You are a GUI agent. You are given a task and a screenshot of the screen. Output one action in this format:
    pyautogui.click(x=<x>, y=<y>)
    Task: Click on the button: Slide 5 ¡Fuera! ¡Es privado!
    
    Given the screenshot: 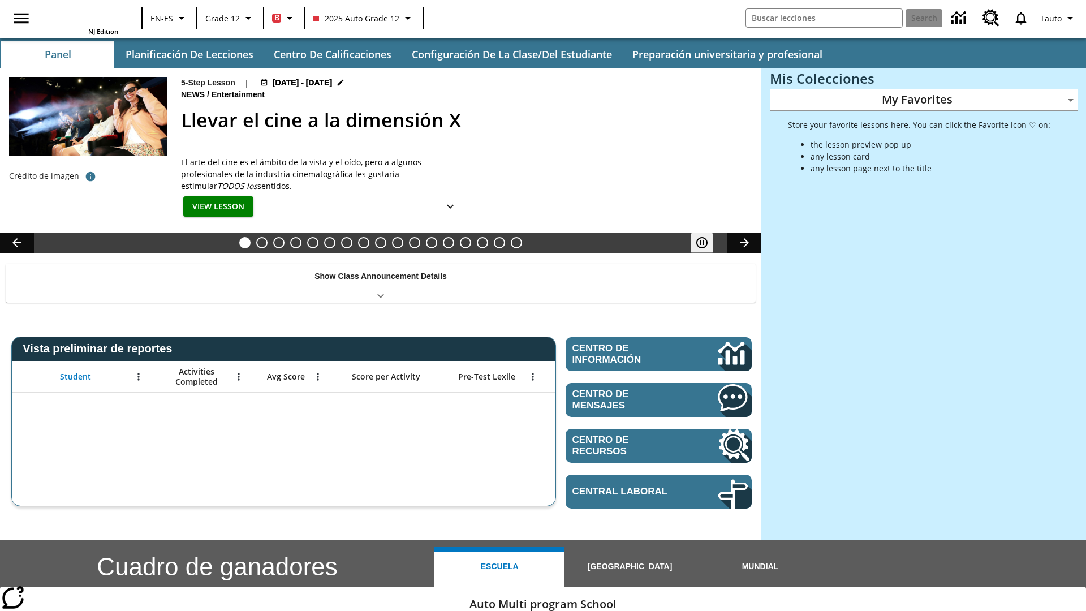 What is the action you would take?
    pyautogui.click(x=313, y=243)
    